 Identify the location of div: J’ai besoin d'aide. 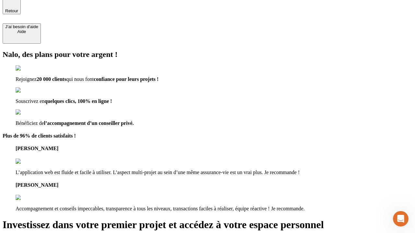
(22, 27).